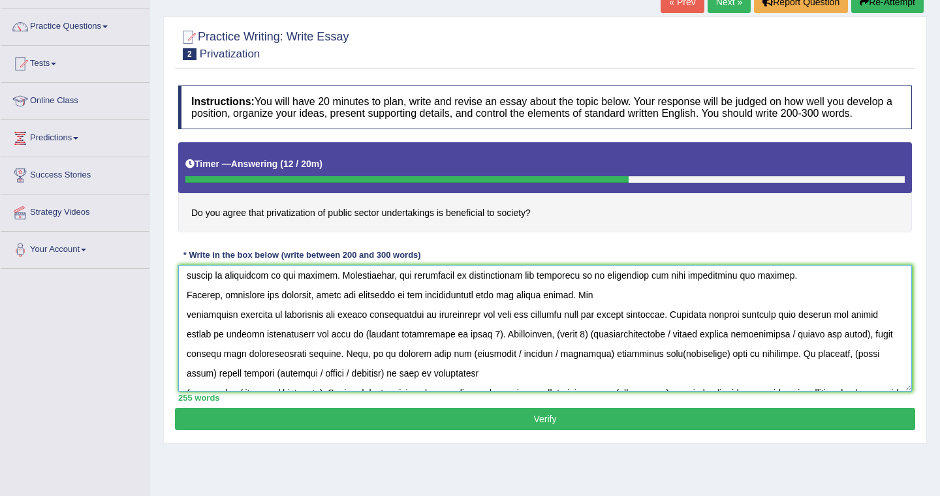  Describe the element at coordinates (75, 248) in the screenshot. I see `a: Your Account` at that location.